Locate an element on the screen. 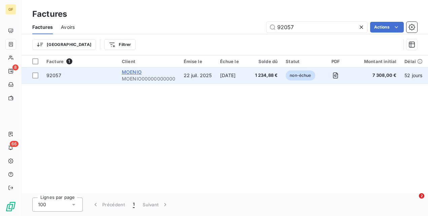 This screenshot has width=428, height=216. span: 7 308,00 € is located at coordinates (376, 76).